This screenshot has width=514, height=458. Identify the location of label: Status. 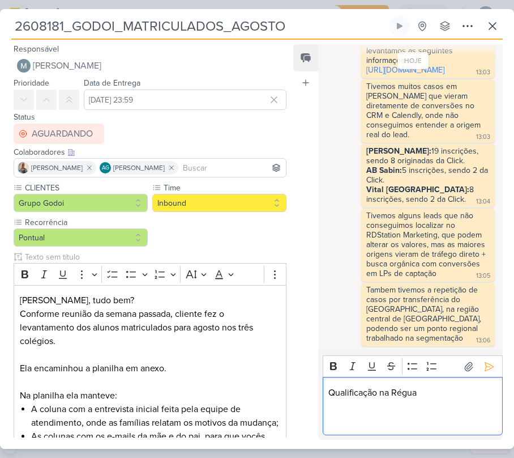
(24, 117).